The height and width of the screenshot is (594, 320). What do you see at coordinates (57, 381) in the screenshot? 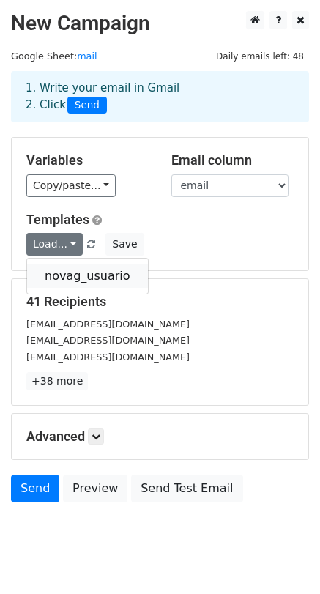
I see `a: +38 more` at bounding box center [57, 381].